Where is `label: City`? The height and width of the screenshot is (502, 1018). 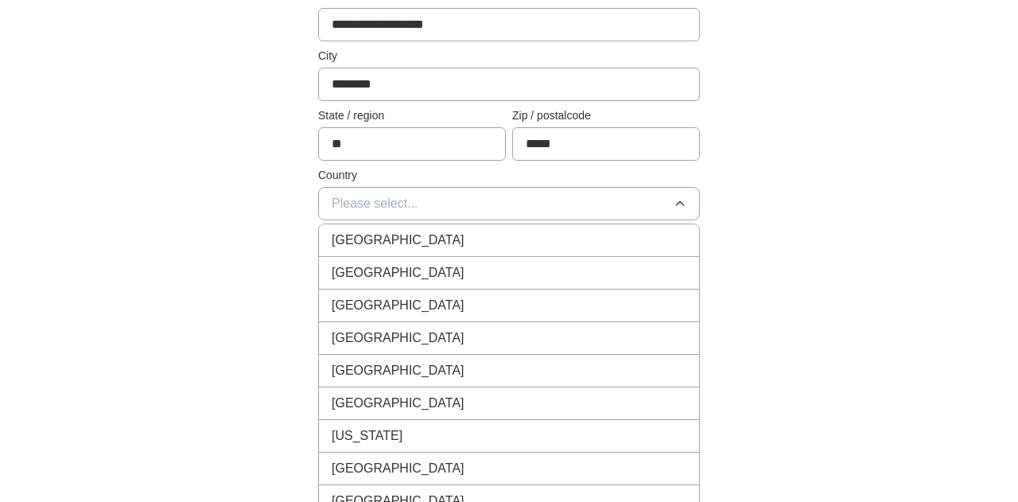
label: City is located at coordinates (509, 56).